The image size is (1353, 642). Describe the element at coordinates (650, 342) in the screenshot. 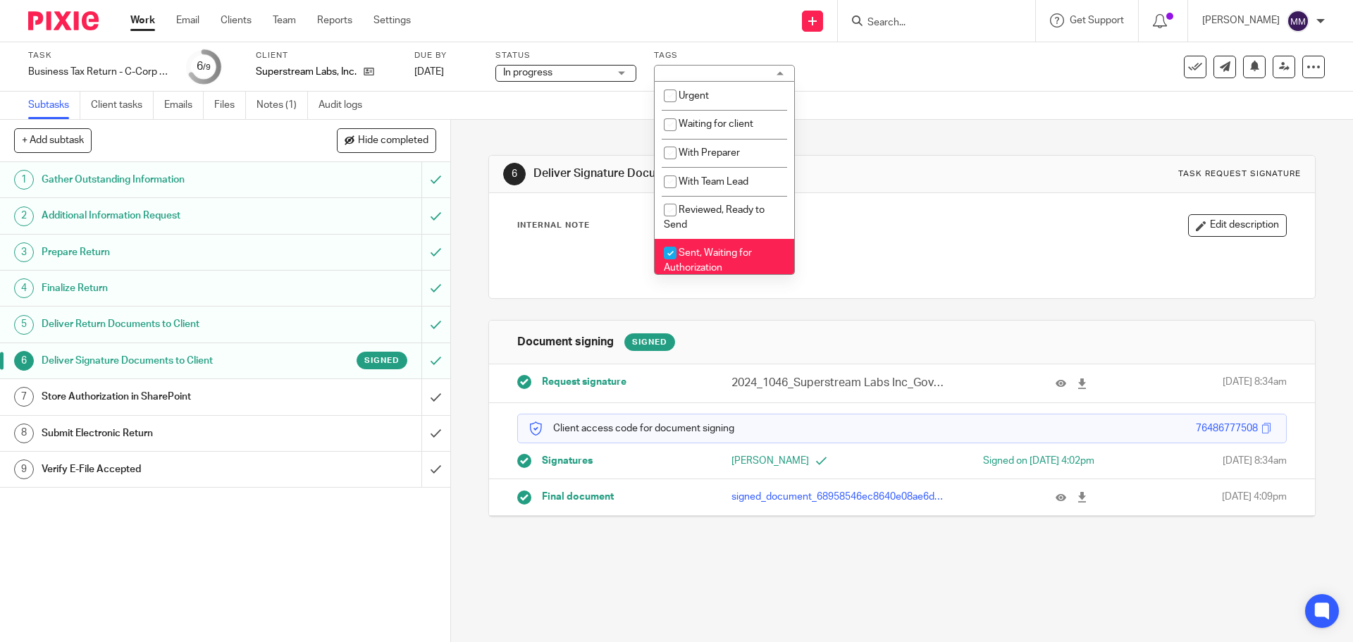

I see `div: Signed` at that location.